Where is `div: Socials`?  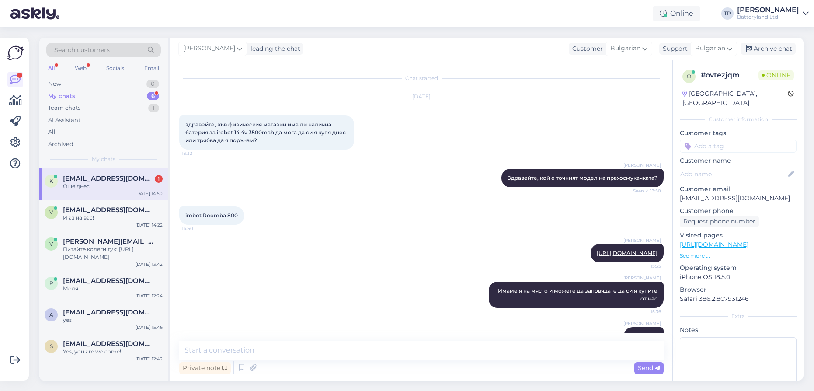
div: Socials is located at coordinates (115, 68).